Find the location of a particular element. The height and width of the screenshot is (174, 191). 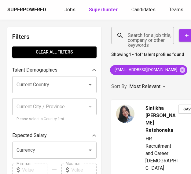

b: 1 - 1 is located at coordinates (133, 54).